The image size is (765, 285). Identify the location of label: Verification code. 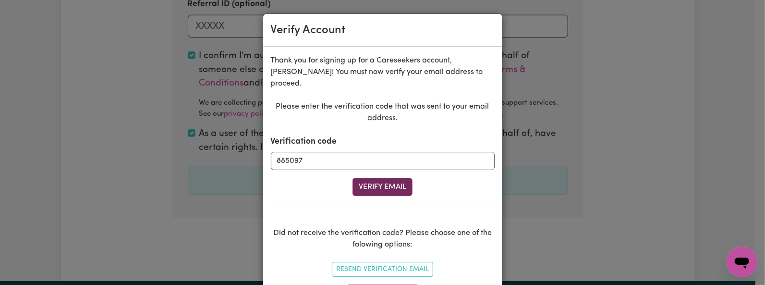
(304, 142).